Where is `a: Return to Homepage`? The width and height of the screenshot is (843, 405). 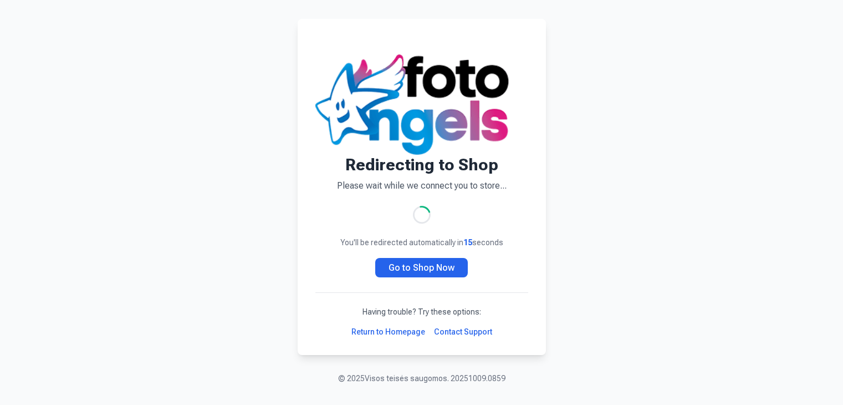
a: Return to Homepage is located at coordinates (388, 331).